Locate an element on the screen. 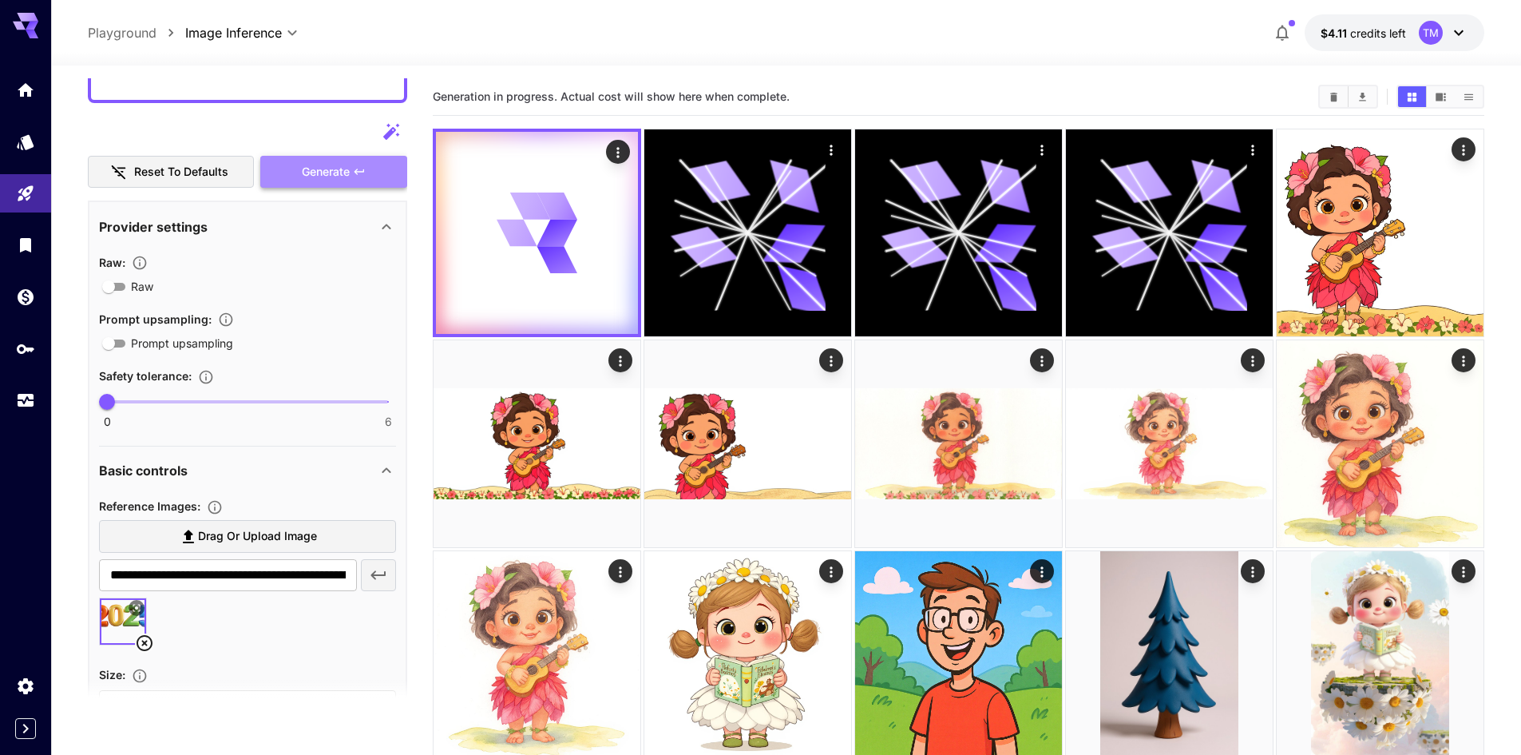  div: Library is located at coordinates (26, 244).